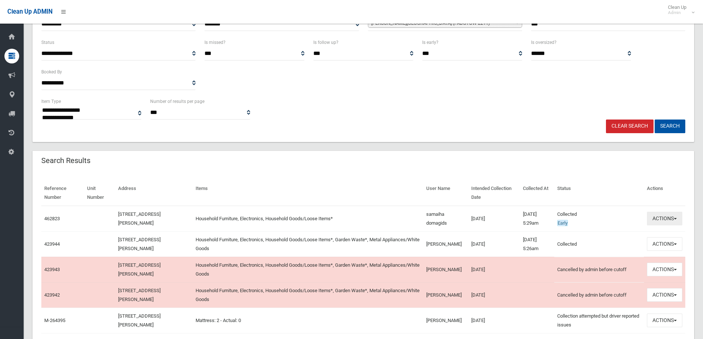 This screenshot has width=703, height=339. Describe the element at coordinates (630, 126) in the screenshot. I see `a: Clear Search` at that location.